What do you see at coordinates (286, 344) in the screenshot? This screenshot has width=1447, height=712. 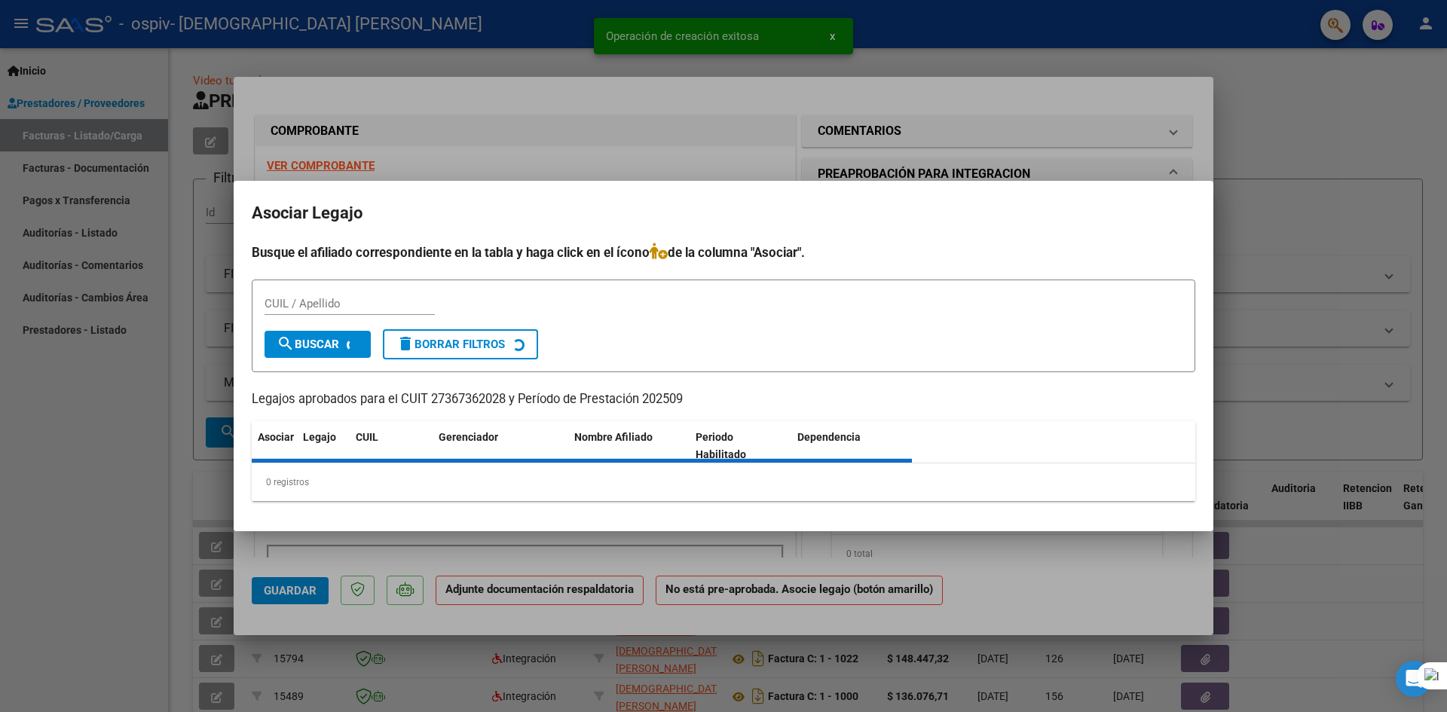 I see `mat-icon: search` at bounding box center [286, 344].